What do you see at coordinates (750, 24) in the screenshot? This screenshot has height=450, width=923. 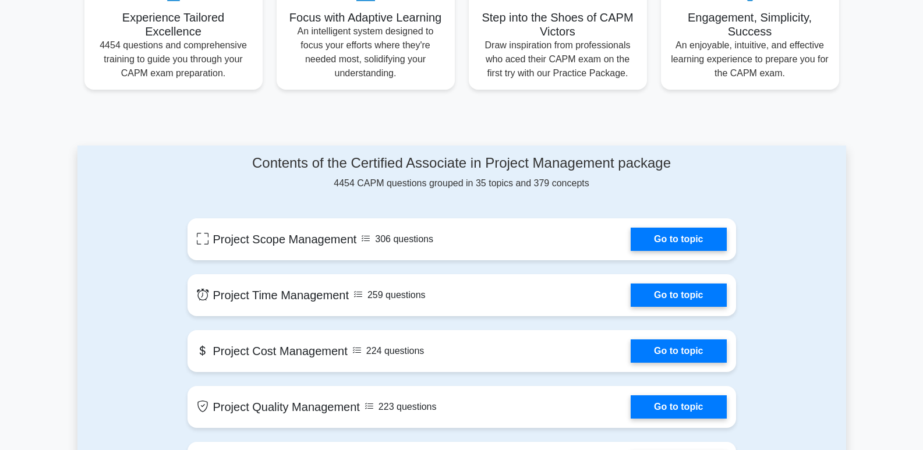 I see `h5: Engagement, Simplicity, Success` at bounding box center [750, 24].